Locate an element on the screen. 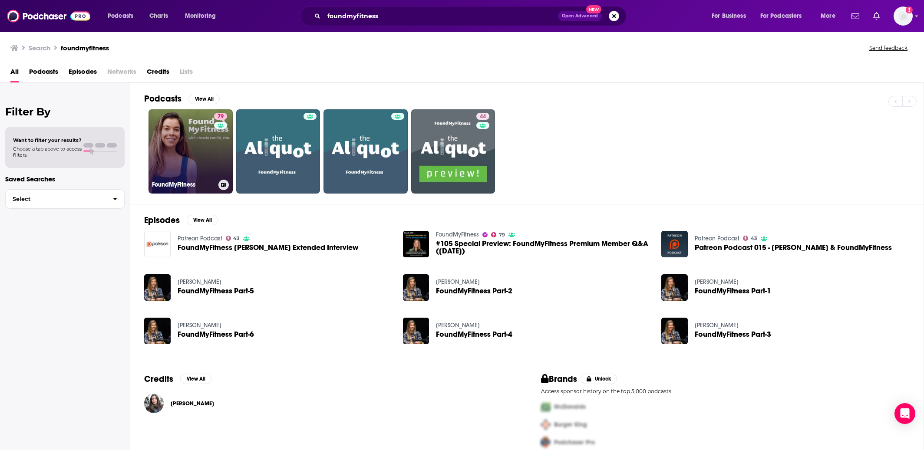 This screenshot has width=924, height=450. a: PodcastsView All is located at coordinates (182, 99).